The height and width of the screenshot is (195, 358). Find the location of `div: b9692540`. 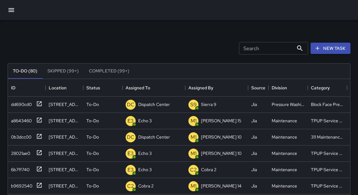

div: b9692540 is located at coordinates (20, 185).